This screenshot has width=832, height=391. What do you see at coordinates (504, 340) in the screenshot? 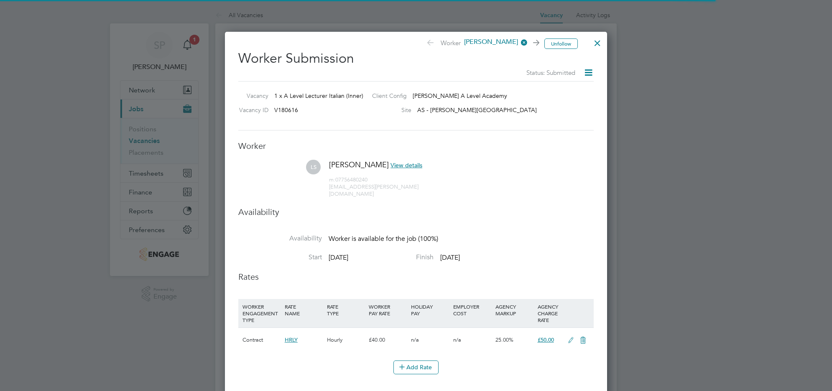
I see `span: 25.00%` at bounding box center [504, 340].